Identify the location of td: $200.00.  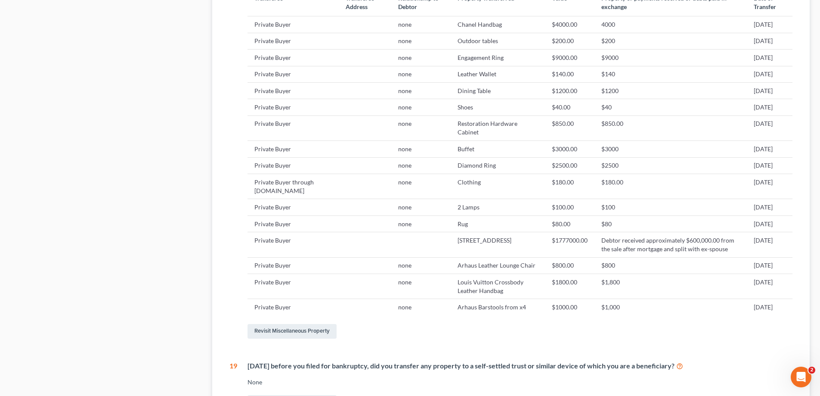
(570, 41).